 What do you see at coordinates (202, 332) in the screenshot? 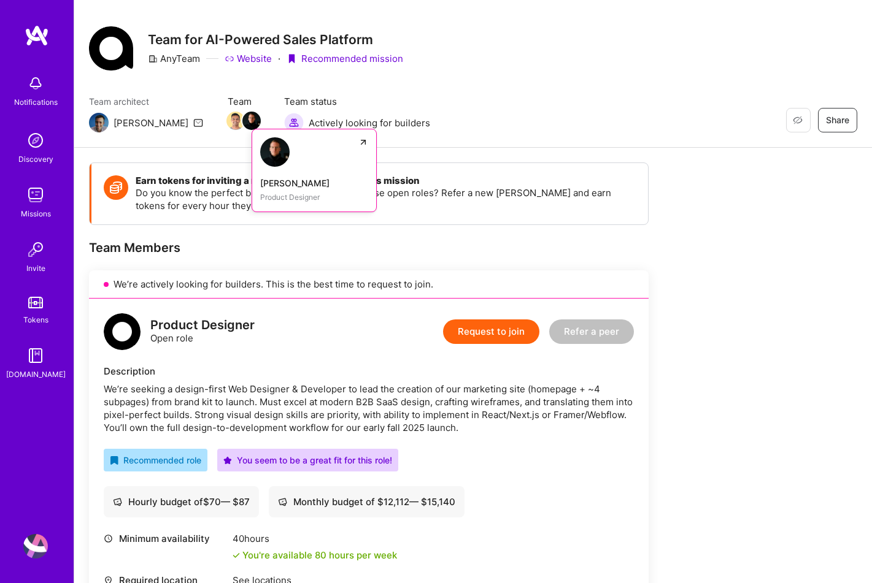
I see `div: Open role` at bounding box center [202, 332].